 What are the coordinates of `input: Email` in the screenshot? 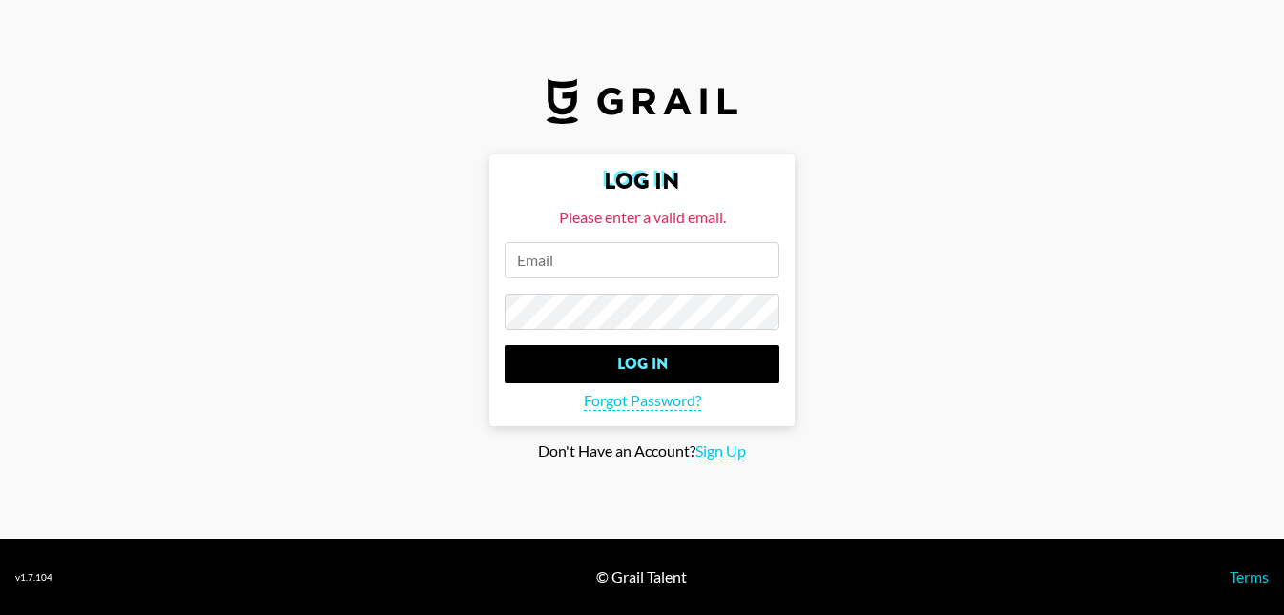 It's located at (642, 260).